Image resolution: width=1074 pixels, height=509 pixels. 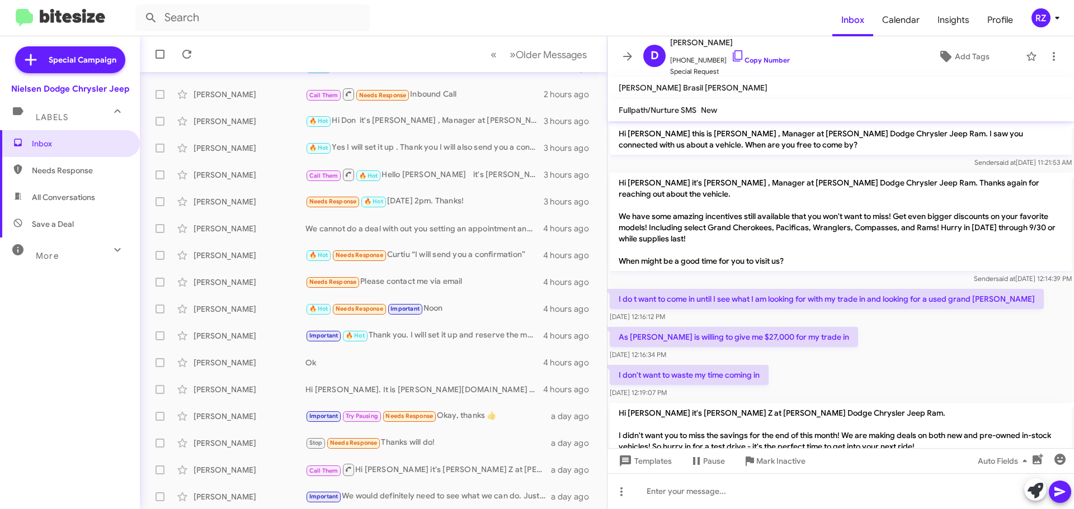 I want to click on a: Copy Number, so click(x=760, y=60).